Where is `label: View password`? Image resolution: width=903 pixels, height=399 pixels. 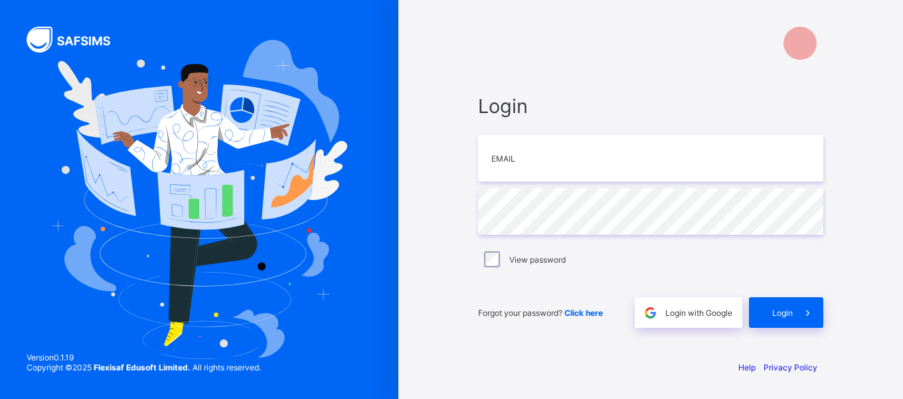 label: View password is located at coordinates (537, 259).